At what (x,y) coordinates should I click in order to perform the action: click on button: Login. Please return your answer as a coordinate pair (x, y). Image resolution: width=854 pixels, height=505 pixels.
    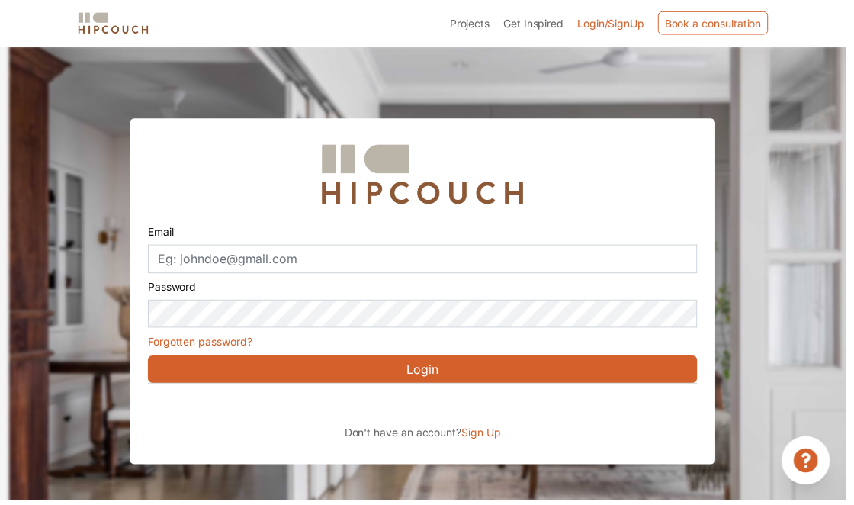
    Looking at the image, I should click on (427, 373).